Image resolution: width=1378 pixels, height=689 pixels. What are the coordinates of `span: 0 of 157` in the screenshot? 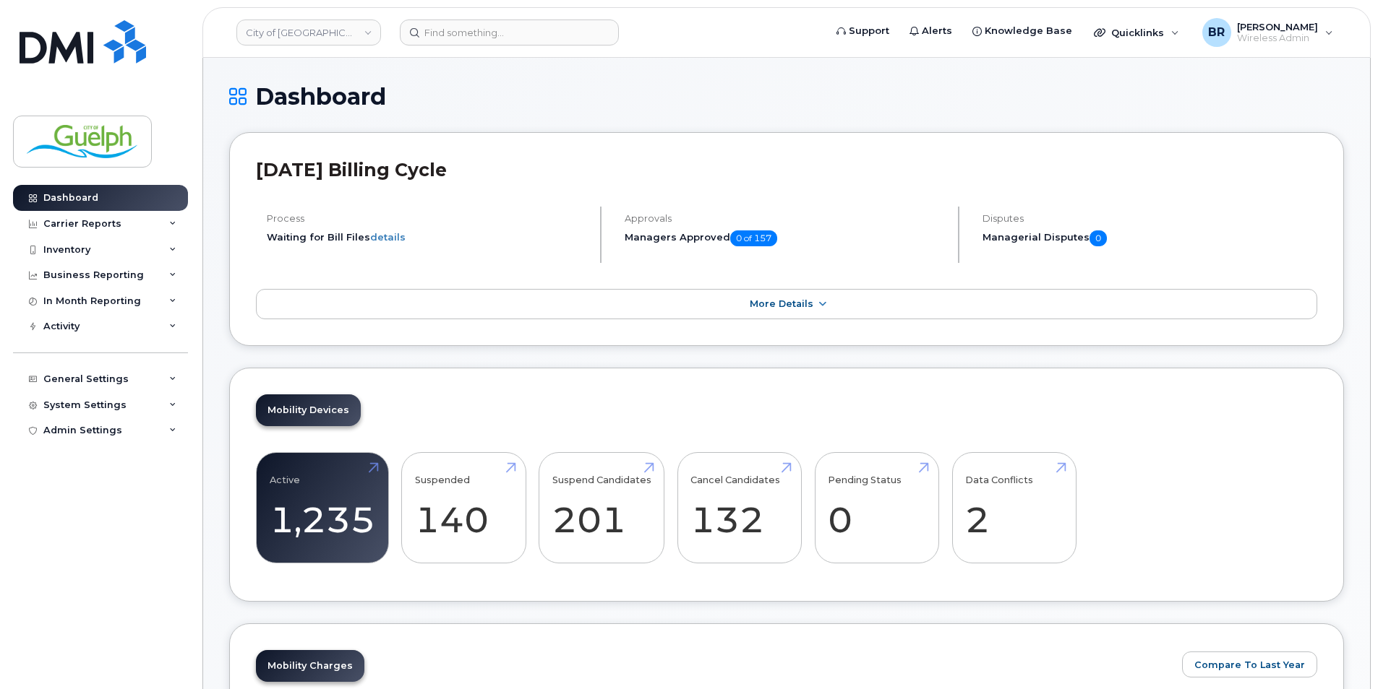 It's located at (753, 239).